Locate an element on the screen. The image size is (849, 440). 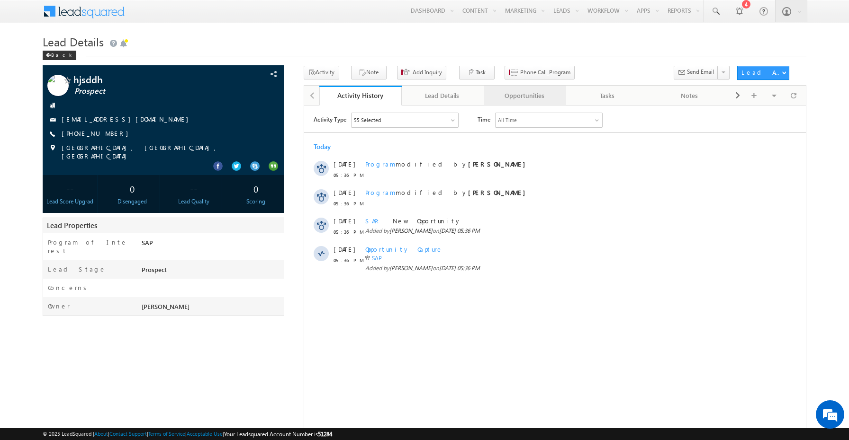
span: New Opportunity is located at coordinates (123, 115).